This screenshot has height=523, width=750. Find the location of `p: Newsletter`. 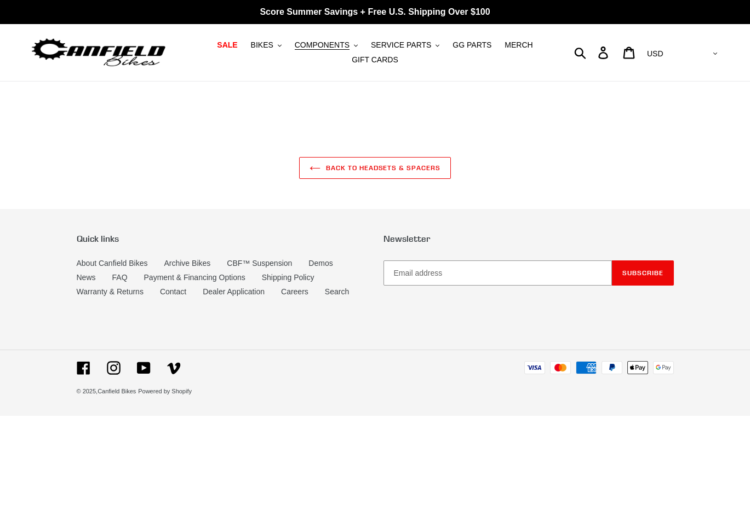

p: Newsletter is located at coordinates (528, 239).